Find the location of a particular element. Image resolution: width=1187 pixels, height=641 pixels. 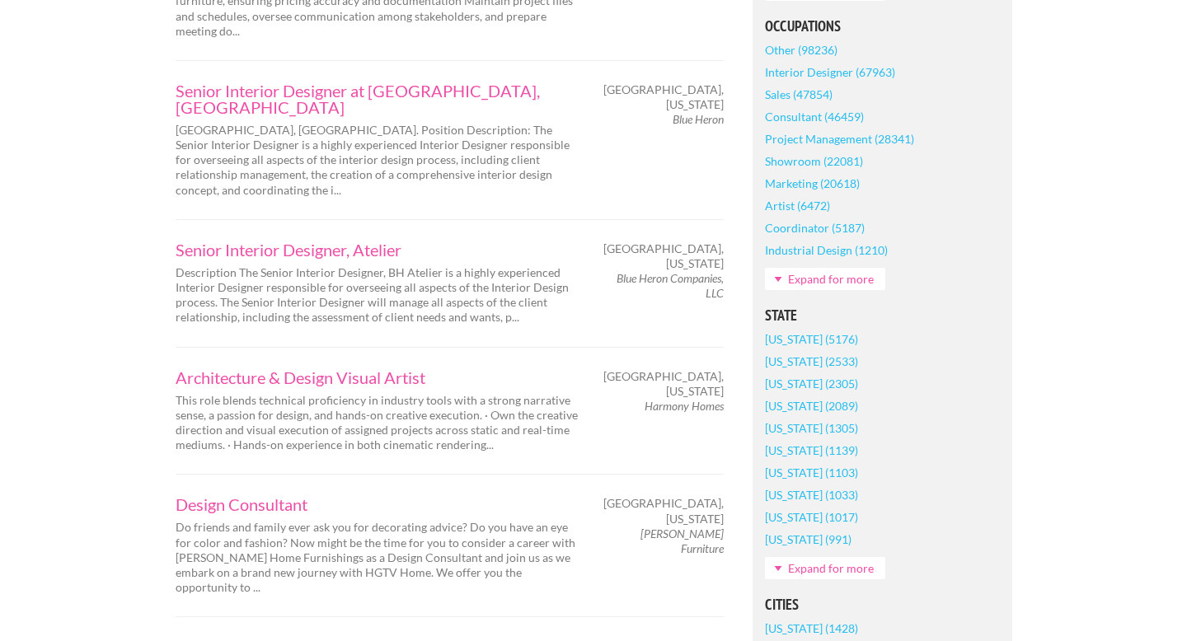

a: Sales (47854) is located at coordinates (799, 94).